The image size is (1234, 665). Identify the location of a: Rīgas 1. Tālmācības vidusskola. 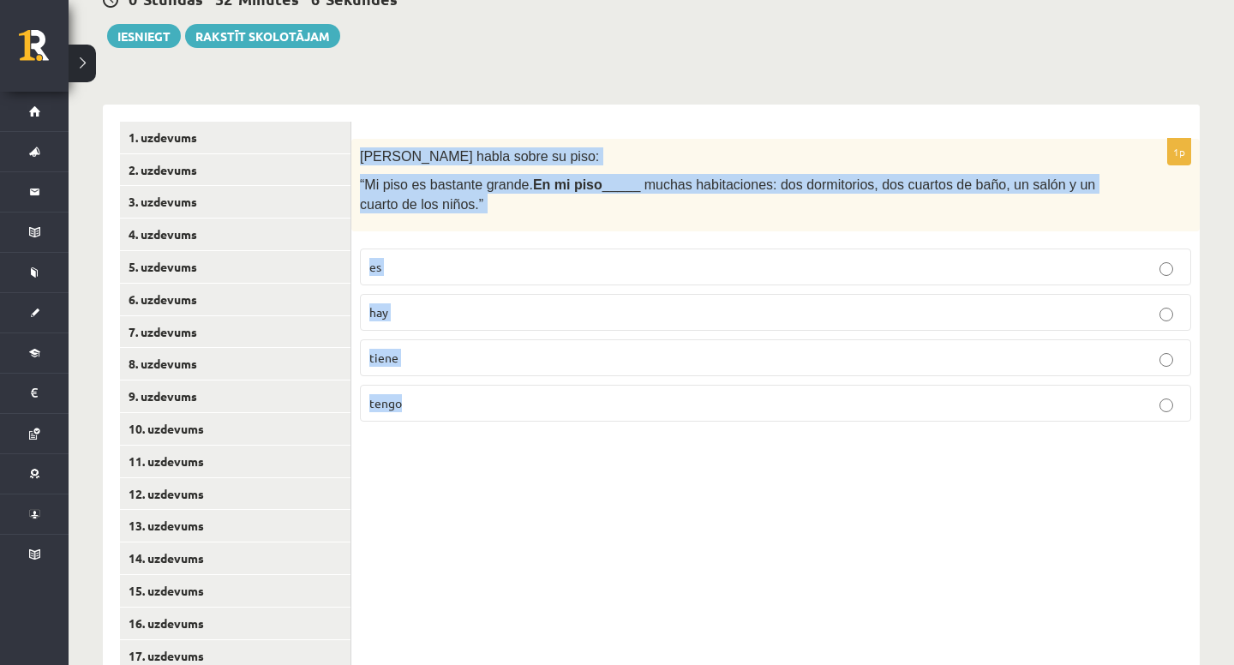
(44, 51).